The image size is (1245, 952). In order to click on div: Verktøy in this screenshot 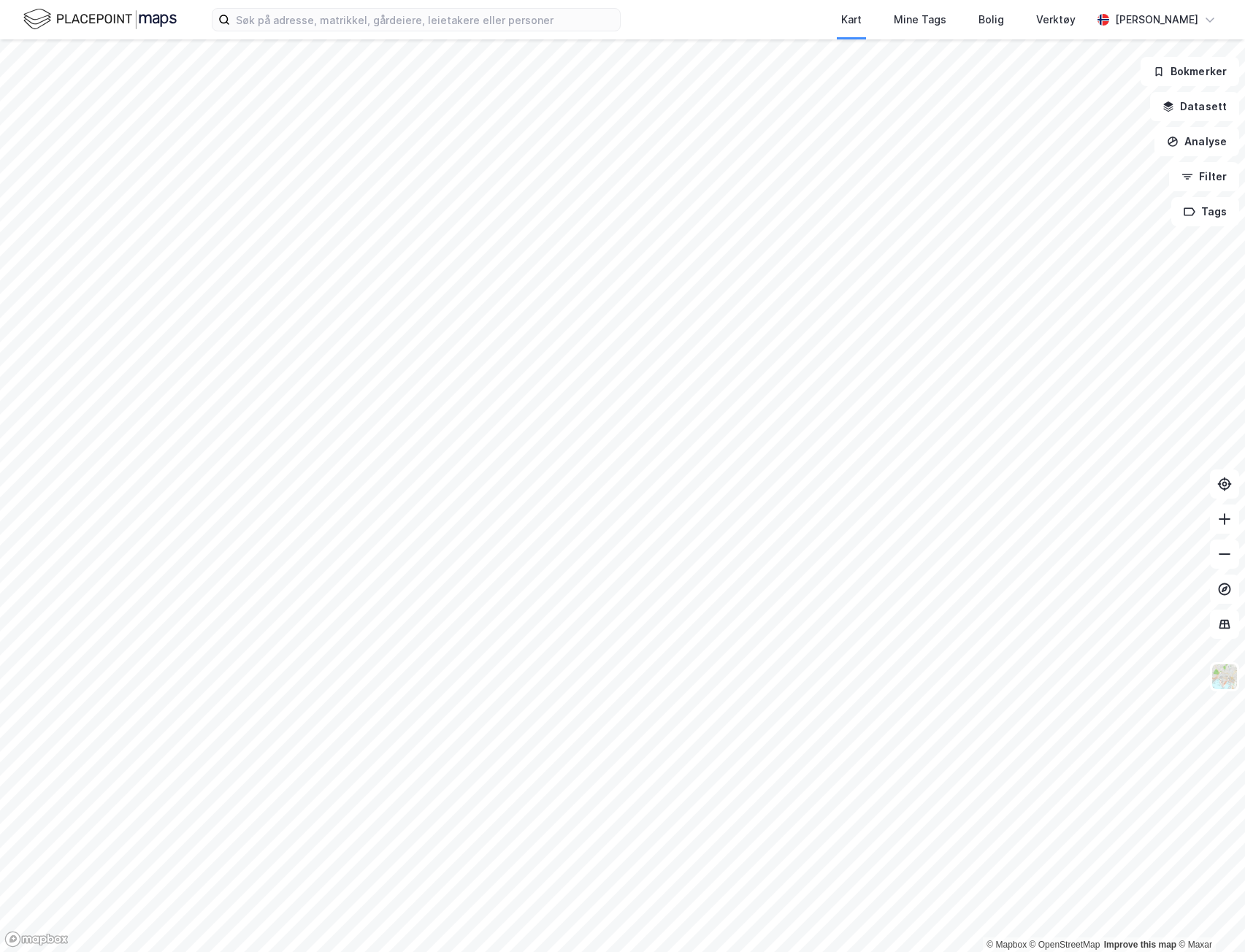, I will do `click(1056, 20)`.